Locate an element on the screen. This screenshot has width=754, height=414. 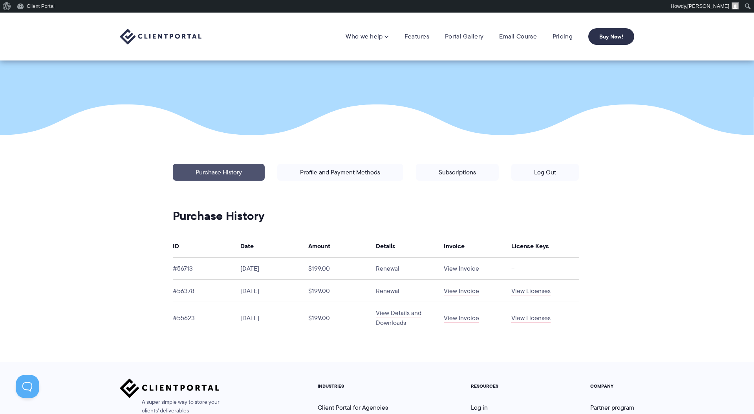
th: Details is located at coordinates (410, 246).